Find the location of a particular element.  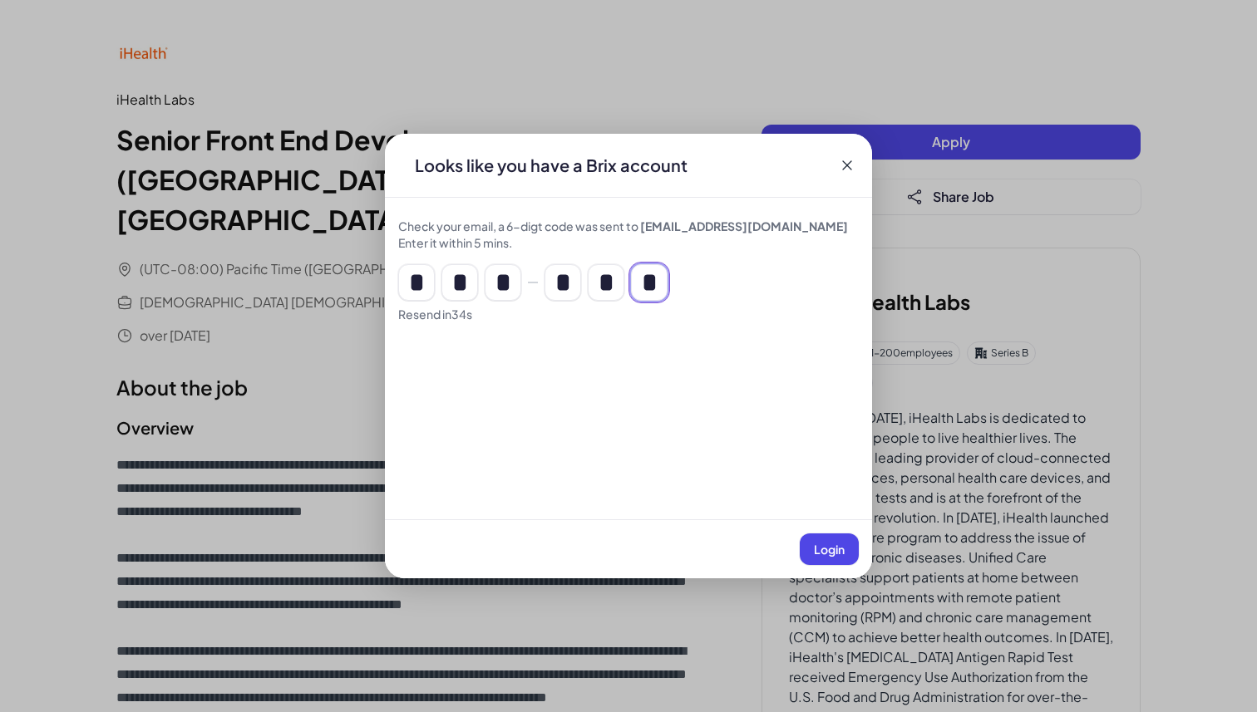

span: Login is located at coordinates (829, 549).